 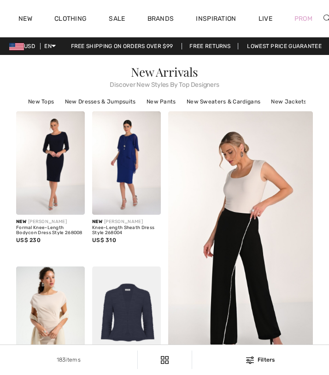 I want to click on img: US Dollar, so click(x=17, y=47).